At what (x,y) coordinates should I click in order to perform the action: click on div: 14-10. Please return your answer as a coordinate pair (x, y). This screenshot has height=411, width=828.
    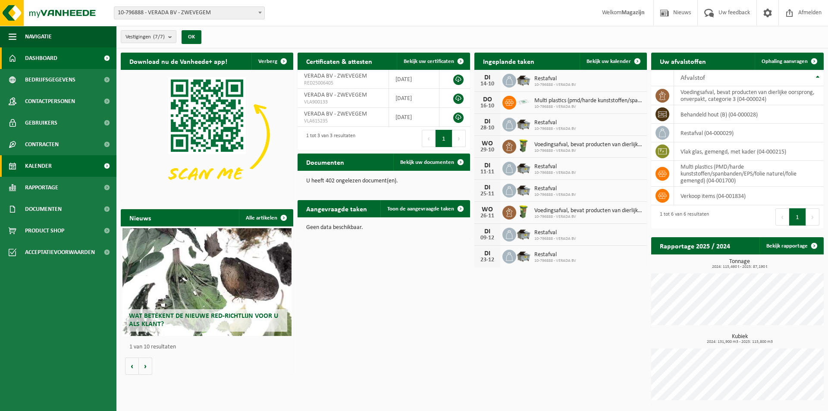
    Looking at the image, I should click on (487, 84).